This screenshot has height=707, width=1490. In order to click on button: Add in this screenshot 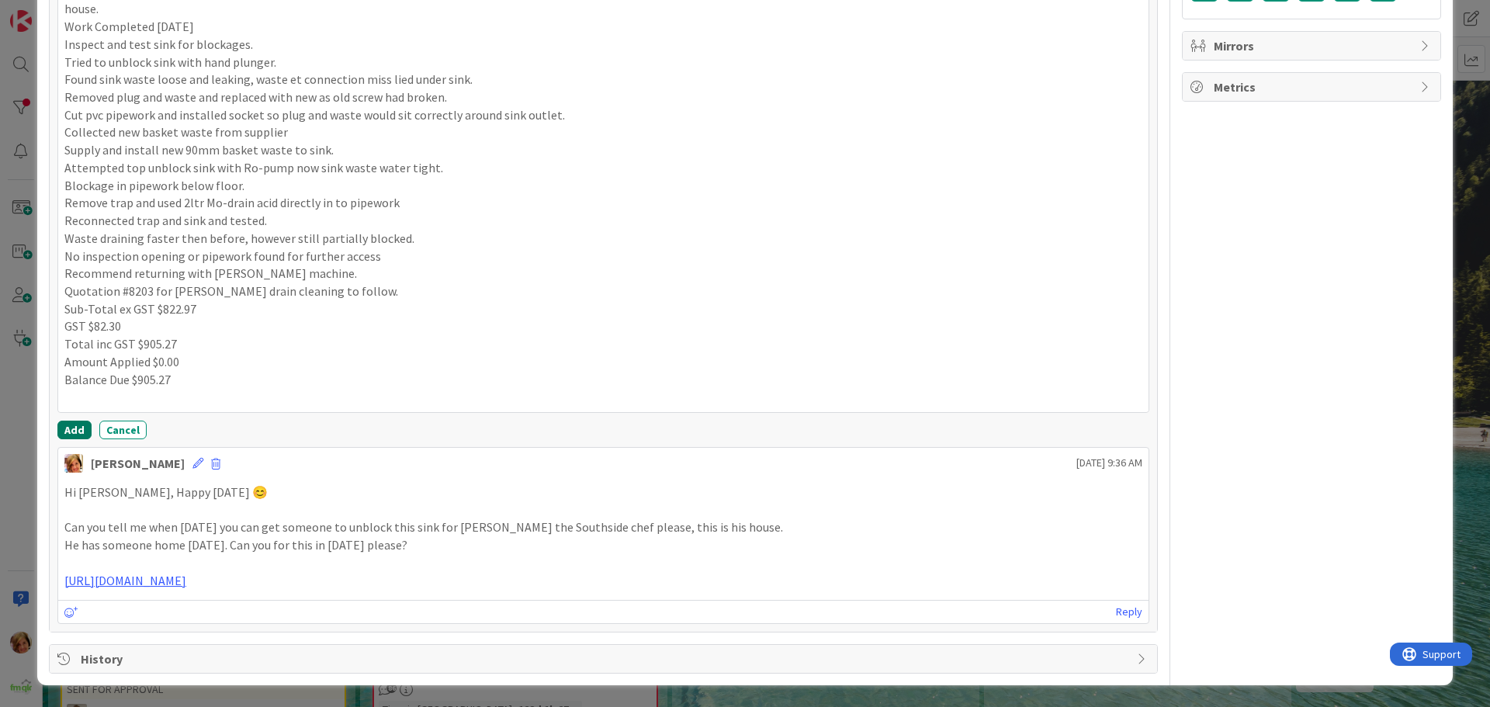, I will do `click(75, 430)`.